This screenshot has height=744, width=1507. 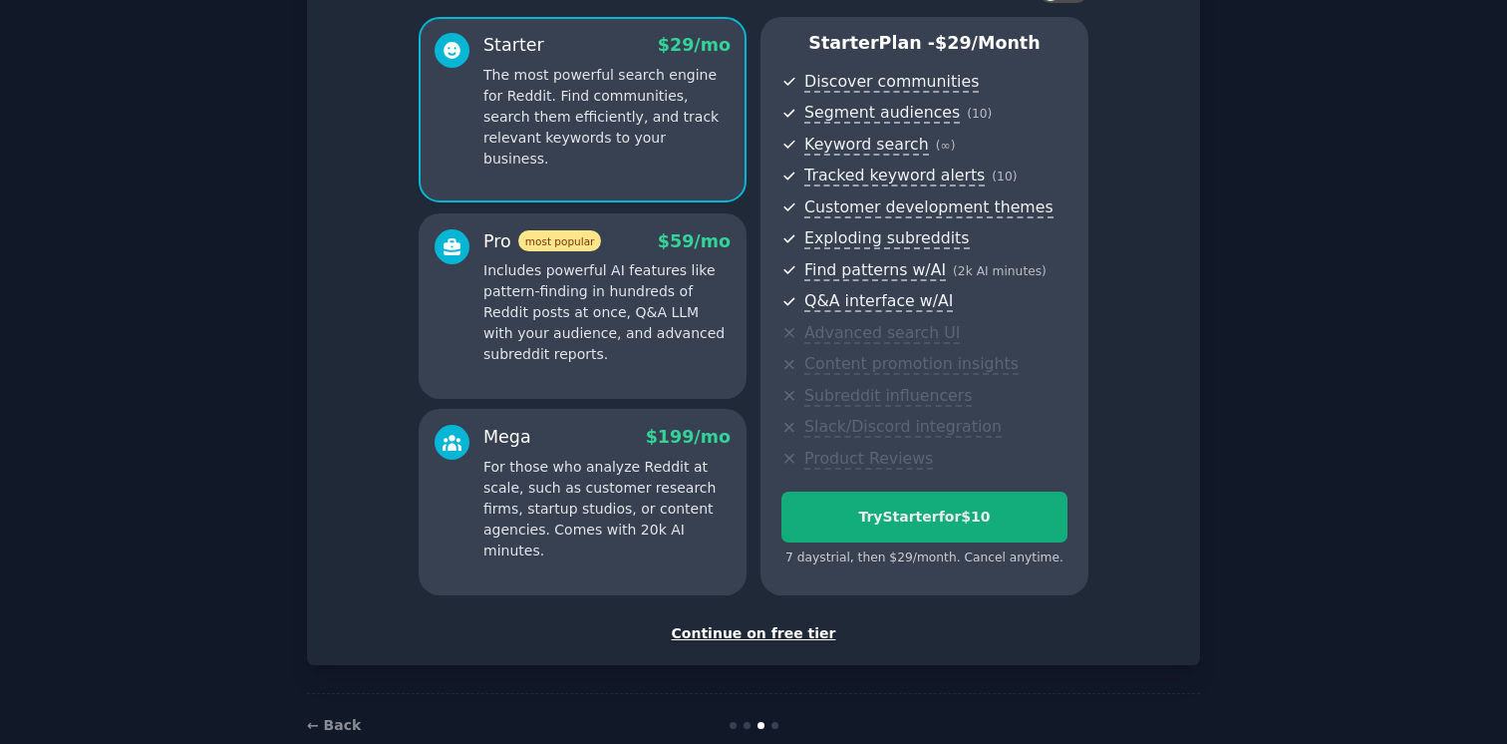 What do you see at coordinates (882, 333) in the screenshot?
I see `span: Advanced search UI` at bounding box center [882, 333].